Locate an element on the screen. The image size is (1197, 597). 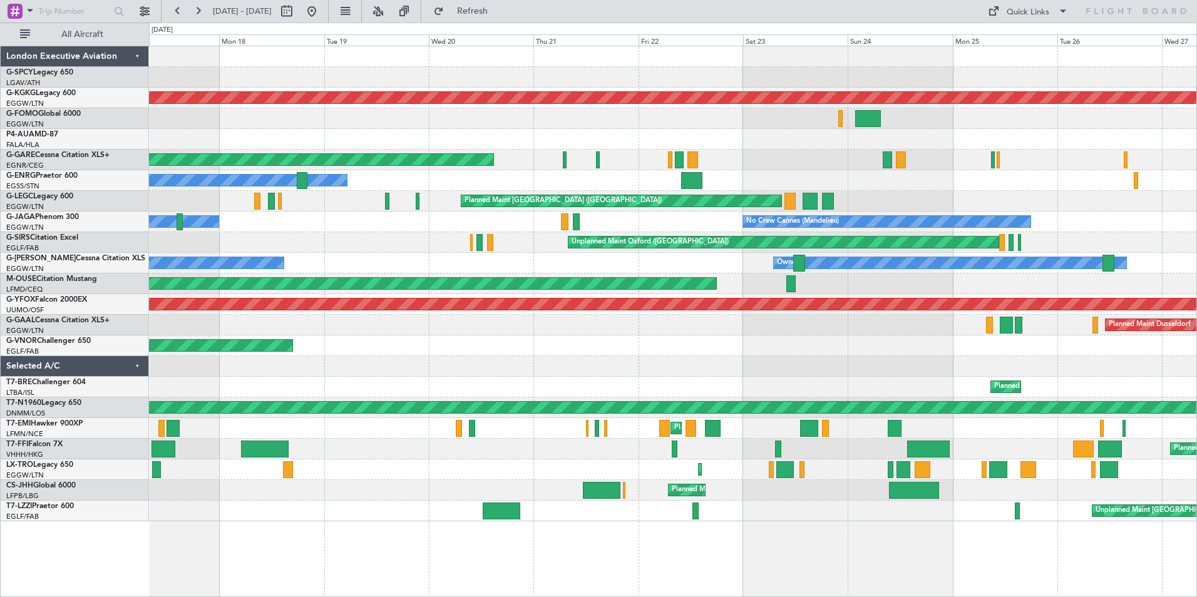
div: No Crew Cannes (Mandelieu) is located at coordinates (793, 222).